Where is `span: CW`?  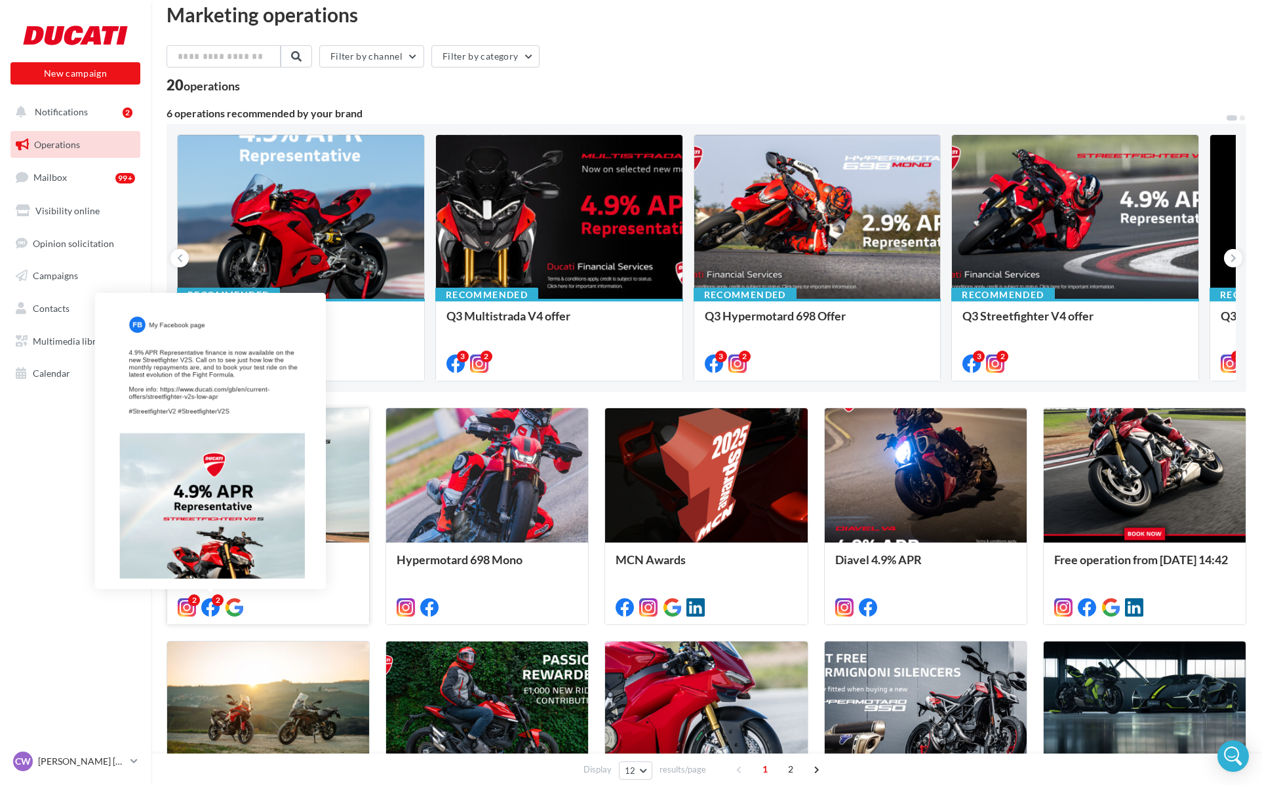 span: CW is located at coordinates (23, 762).